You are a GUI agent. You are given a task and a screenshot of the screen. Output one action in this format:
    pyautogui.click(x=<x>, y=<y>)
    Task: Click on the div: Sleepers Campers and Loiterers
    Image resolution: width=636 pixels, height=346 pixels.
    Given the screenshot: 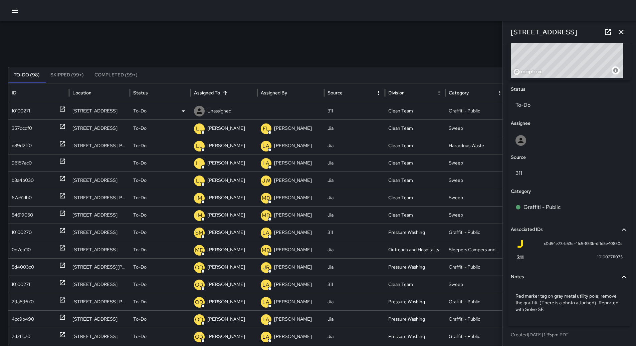 What is the action you would take?
    pyautogui.click(x=476, y=250)
    